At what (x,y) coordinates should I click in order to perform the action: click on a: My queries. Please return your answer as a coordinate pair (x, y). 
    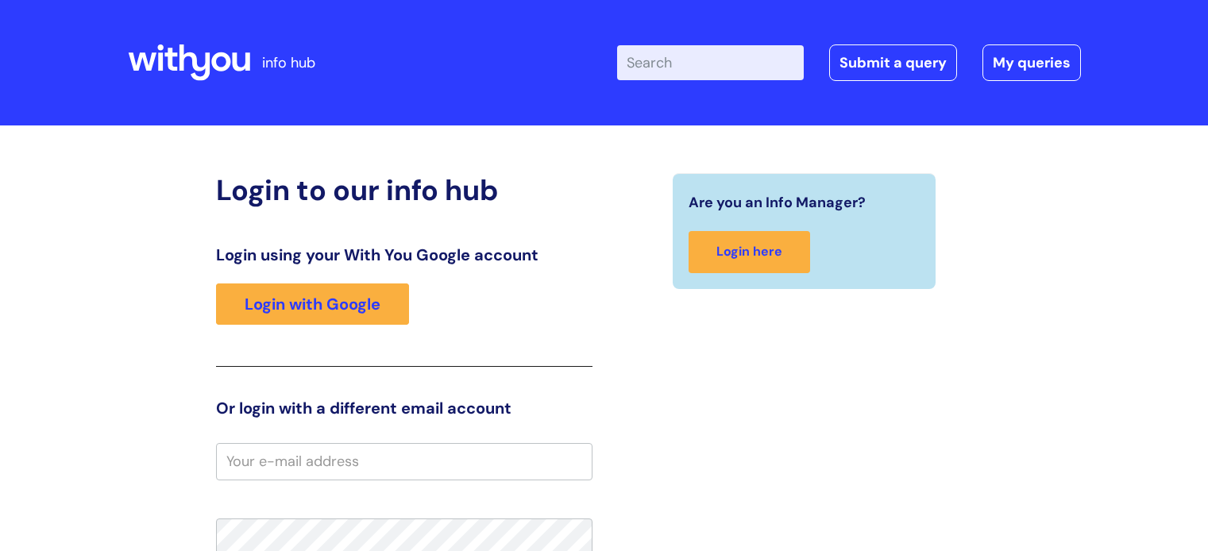
    Looking at the image, I should click on (1032, 63).